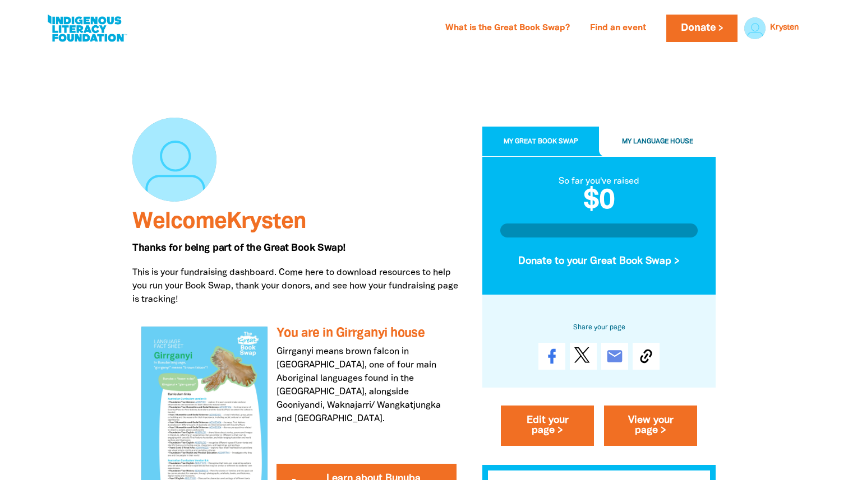 This screenshot has height=480, width=848. What do you see at coordinates (583, 357) in the screenshot?
I see `a: Post` at bounding box center [583, 357].